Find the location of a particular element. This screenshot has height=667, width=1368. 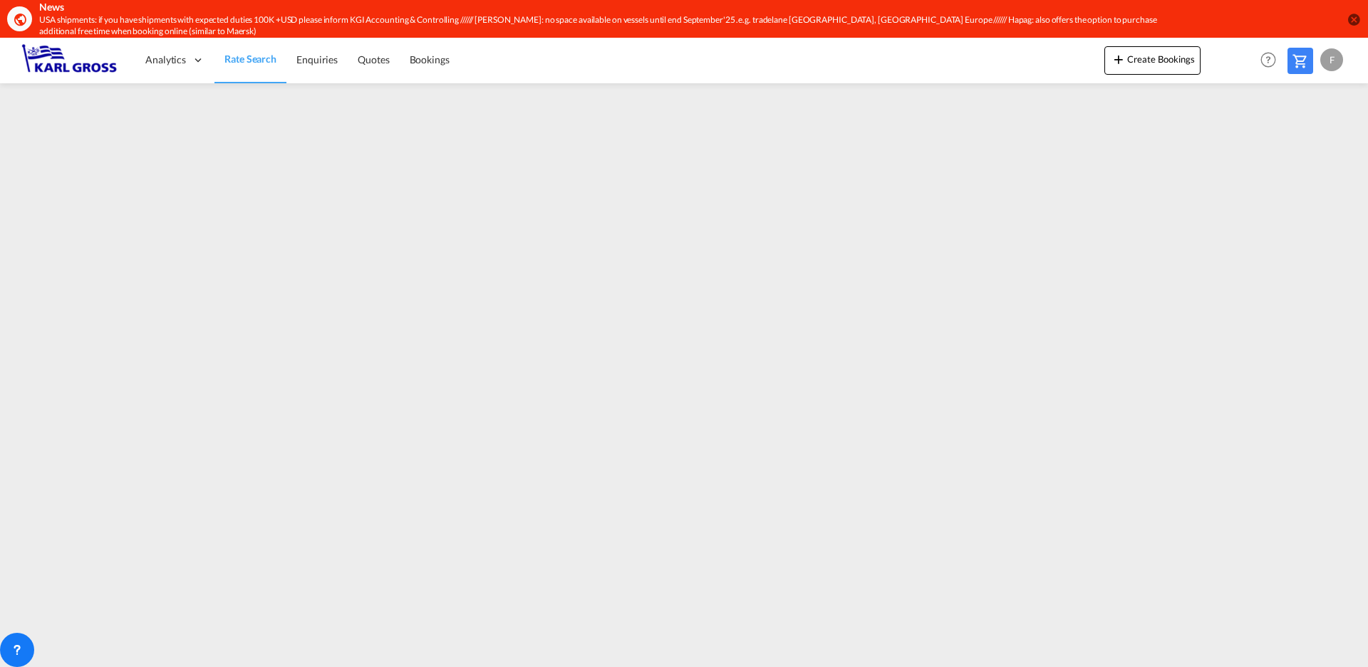

div: Analytics is located at coordinates (175, 60).